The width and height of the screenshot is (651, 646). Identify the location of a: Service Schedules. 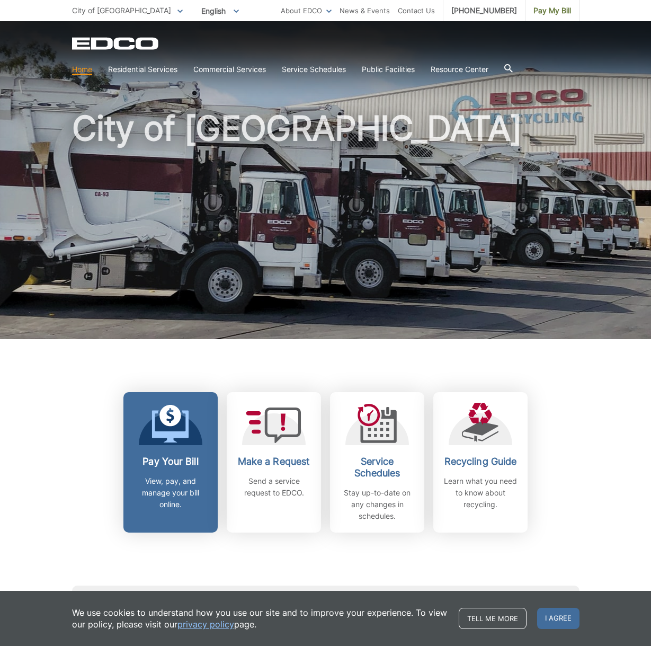
(314, 69).